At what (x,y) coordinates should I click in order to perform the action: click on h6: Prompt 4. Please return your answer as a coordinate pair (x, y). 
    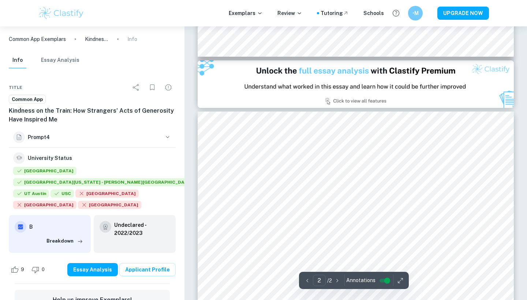
    Looking at the image, I should click on (94, 137).